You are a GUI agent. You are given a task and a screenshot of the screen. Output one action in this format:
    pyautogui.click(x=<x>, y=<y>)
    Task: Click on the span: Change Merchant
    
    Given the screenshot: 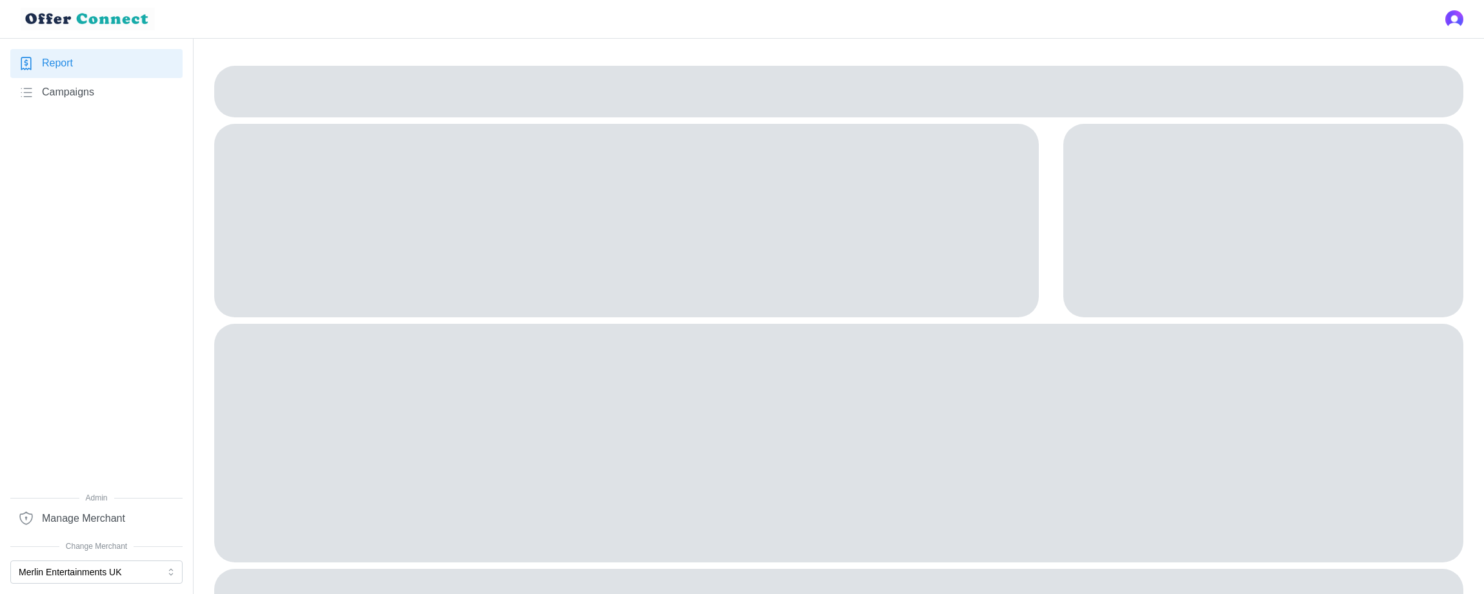 What is the action you would take?
    pyautogui.click(x=96, y=546)
    